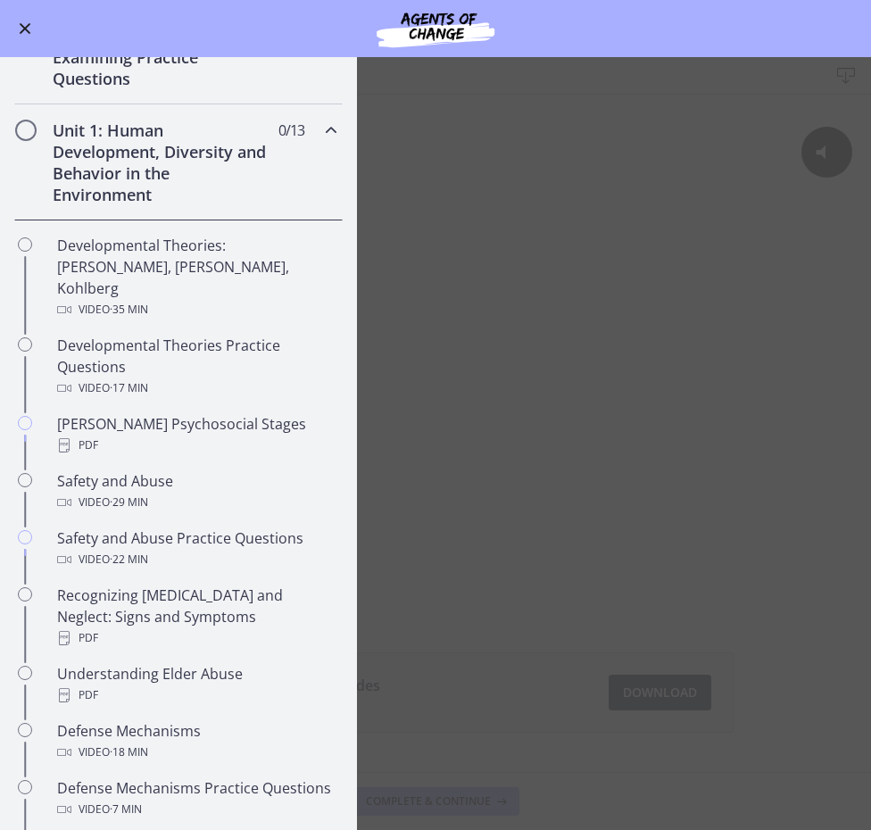 Image resolution: width=871 pixels, height=830 pixels. Describe the element at coordinates (196, 549) in the screenshot. I see `div: Safety and Abuse Practice Questions` at that location.